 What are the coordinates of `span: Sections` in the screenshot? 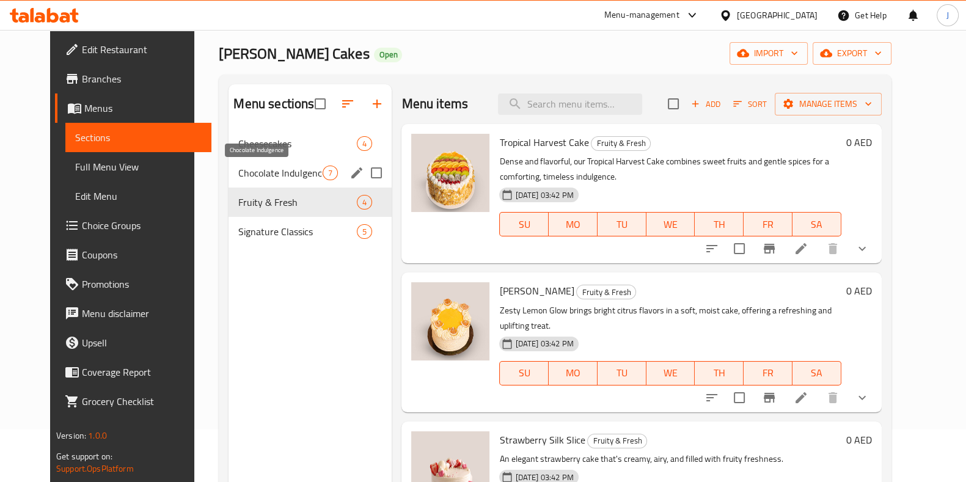 It's located at (138, 137).